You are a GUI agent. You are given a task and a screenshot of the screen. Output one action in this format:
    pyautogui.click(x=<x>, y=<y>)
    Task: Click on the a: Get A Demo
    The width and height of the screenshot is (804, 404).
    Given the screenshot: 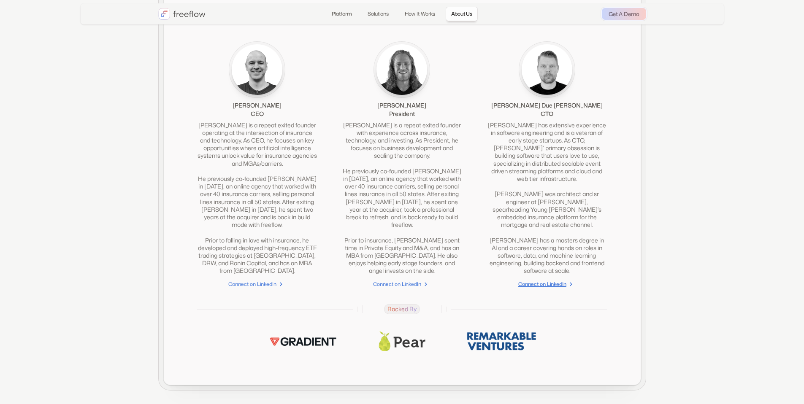 What is the action you would take?
    pyautogui.click(x=624, y=14)
    